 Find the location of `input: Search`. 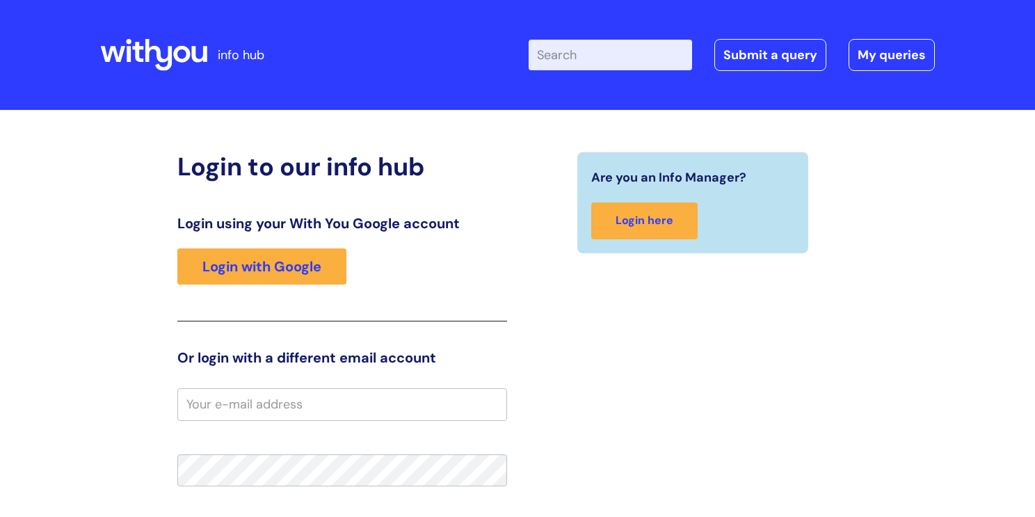

input: Search is located at coordinates (610, 55).